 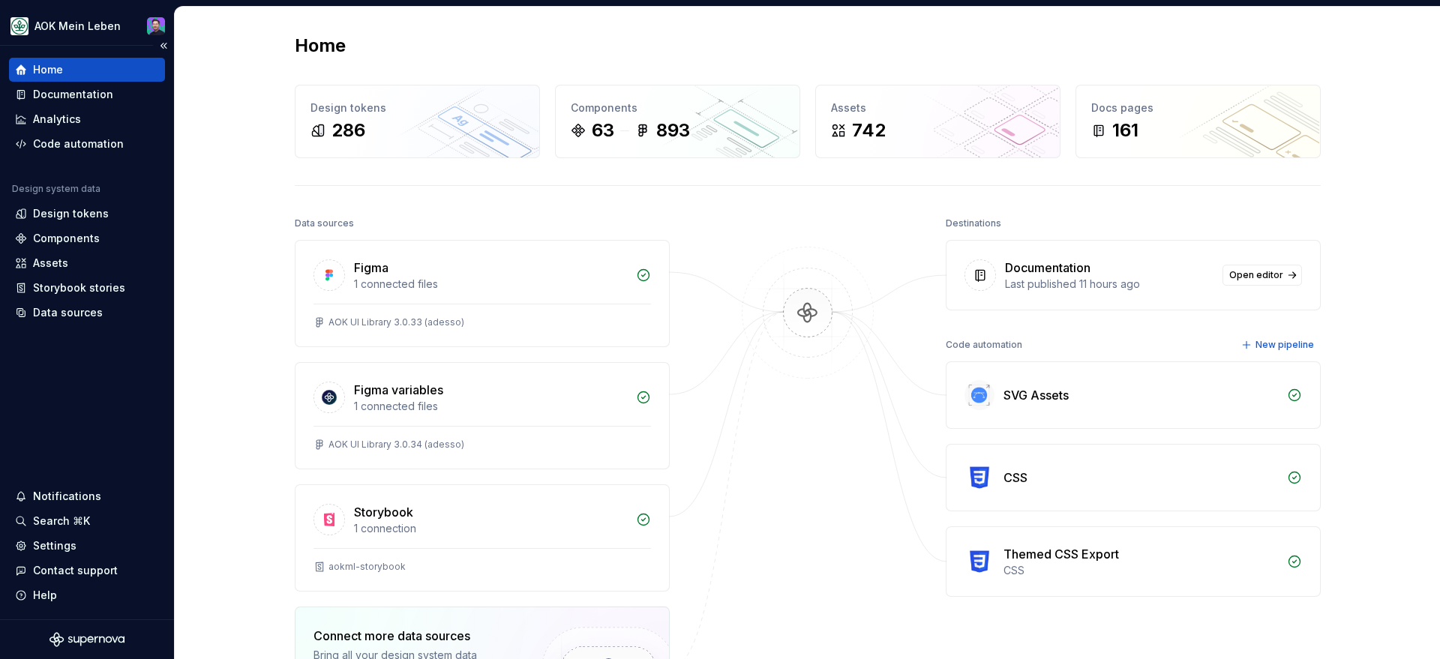 What do you see at coordinates (415, 636) in the screenshot?
I see `div: Connect more data sources` at bounding box center [415, 636].